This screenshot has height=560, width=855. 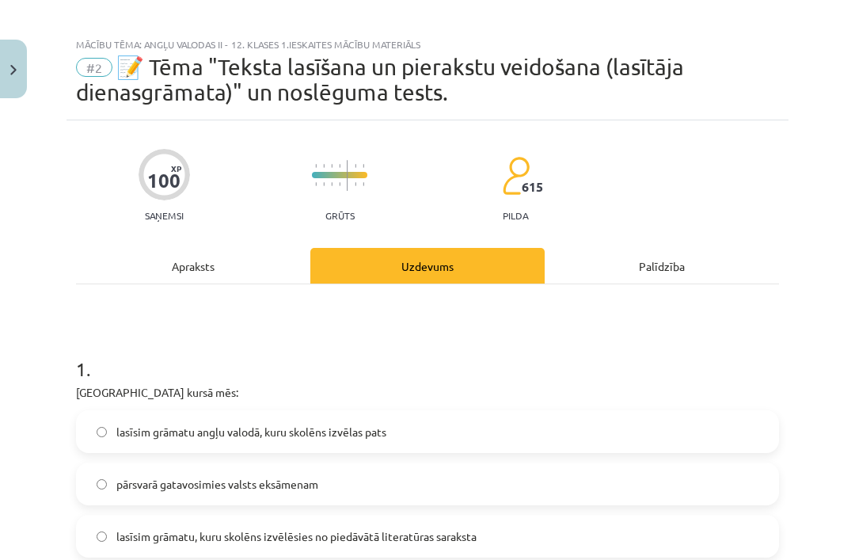 What do you see at coordinates (13, 70) in the screenshot?
I see `img: icon-close-lesson-0947bae3869378f0d4975bcd49f059093ad1ed9edebbc8119c70593378902aed.svg` at bounding box center [13, 70].